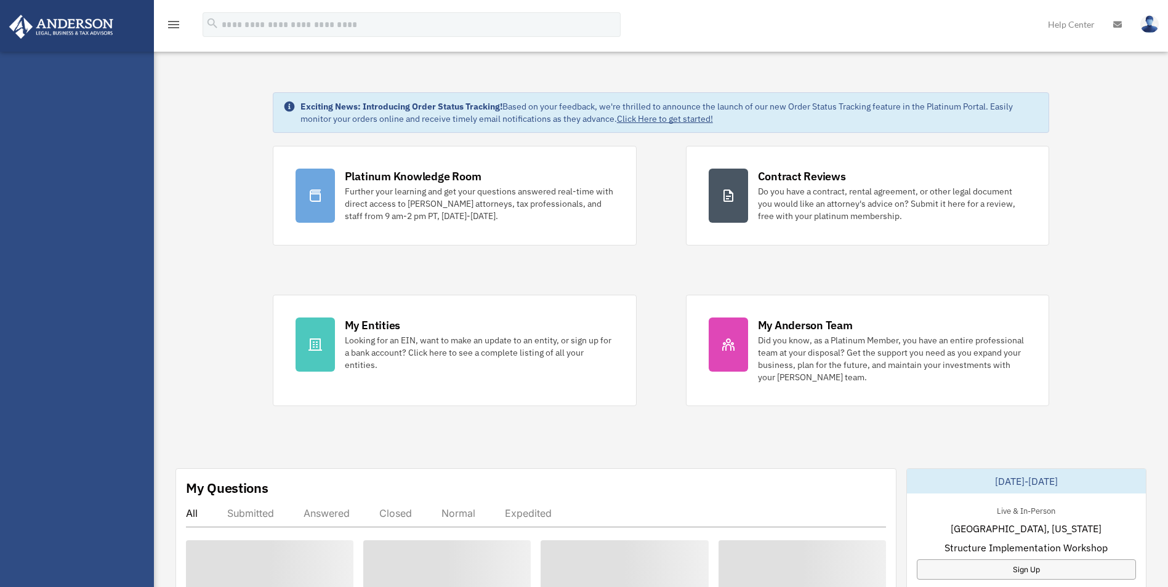 The image size is (1168, 587). Describe the element at coordinates (174, 26) in the screenshot. I see `a: menu` at that location.